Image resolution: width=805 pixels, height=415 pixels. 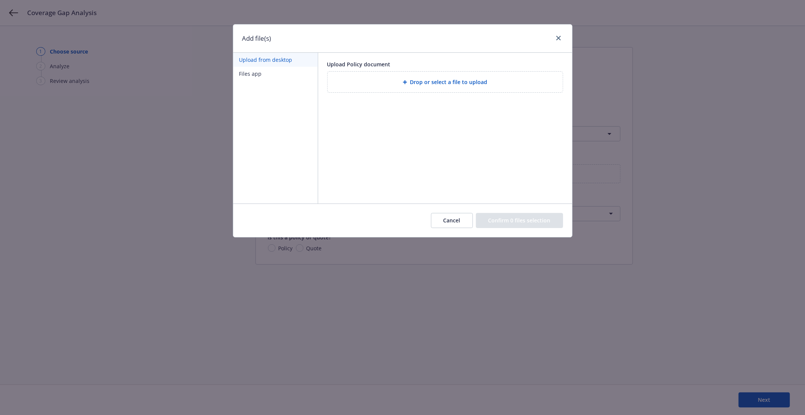 What do you see at coordinates (445, 64) in the screenshot?
I see `div: Upload Policy document` at bounding box center [445, 64].